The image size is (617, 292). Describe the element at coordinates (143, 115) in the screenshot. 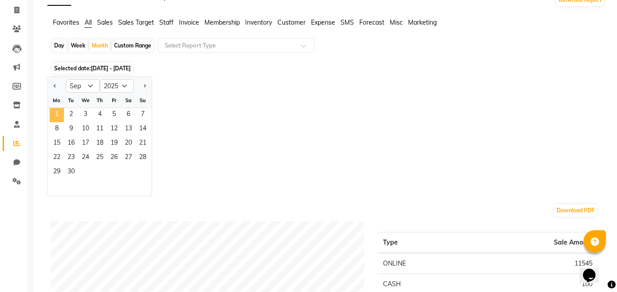

I see `div: Sunday, September 7, 2025` at that location.